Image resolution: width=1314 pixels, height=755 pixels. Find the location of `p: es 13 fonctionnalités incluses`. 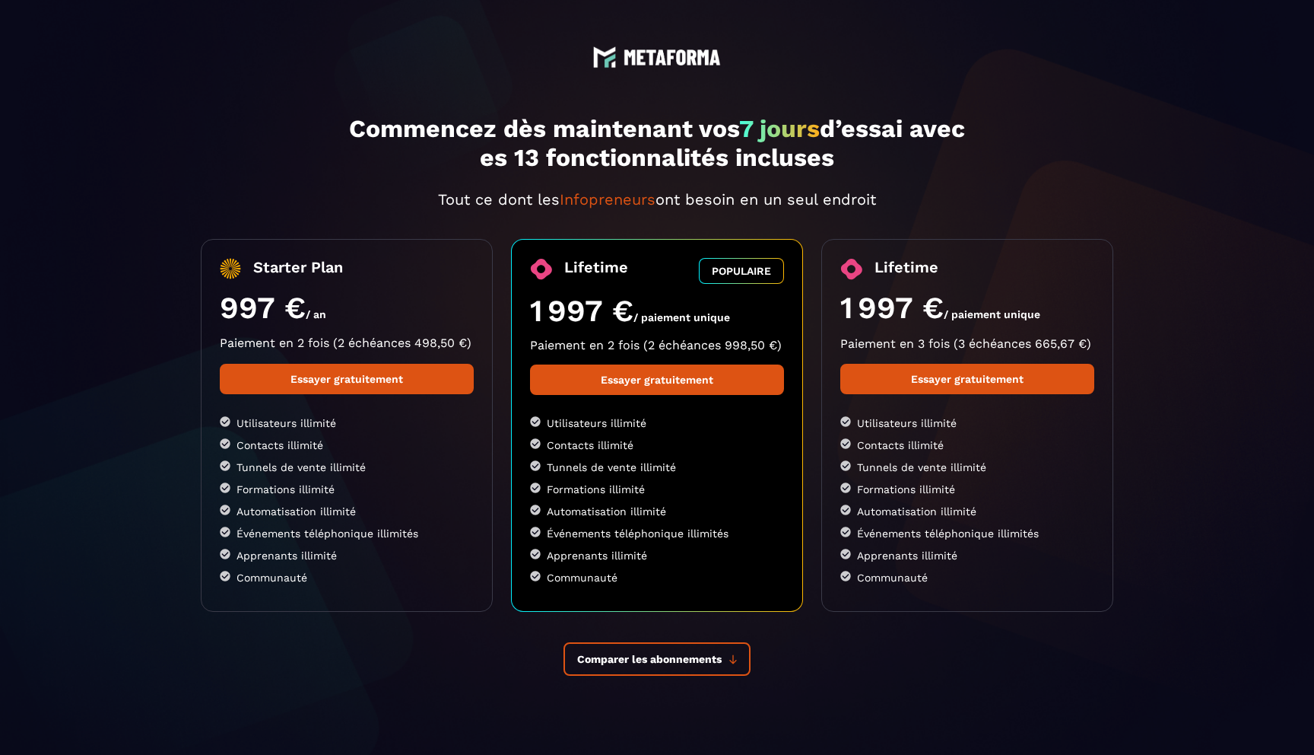

p: es 13 fonctionnalités incluses is located at coordinates (657, 157).